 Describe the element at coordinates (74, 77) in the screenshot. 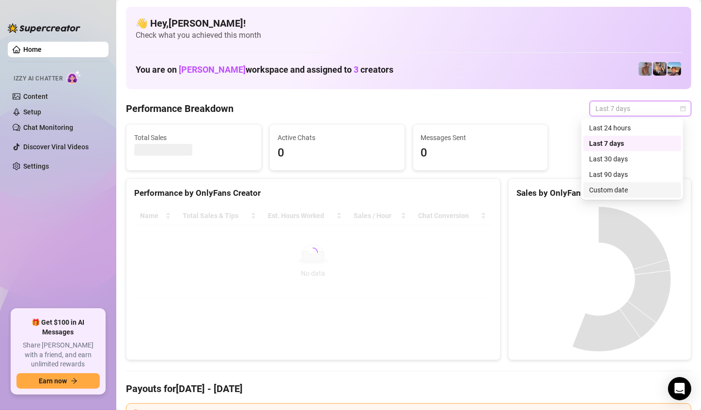

I see `img: AI Chatter` at that location.